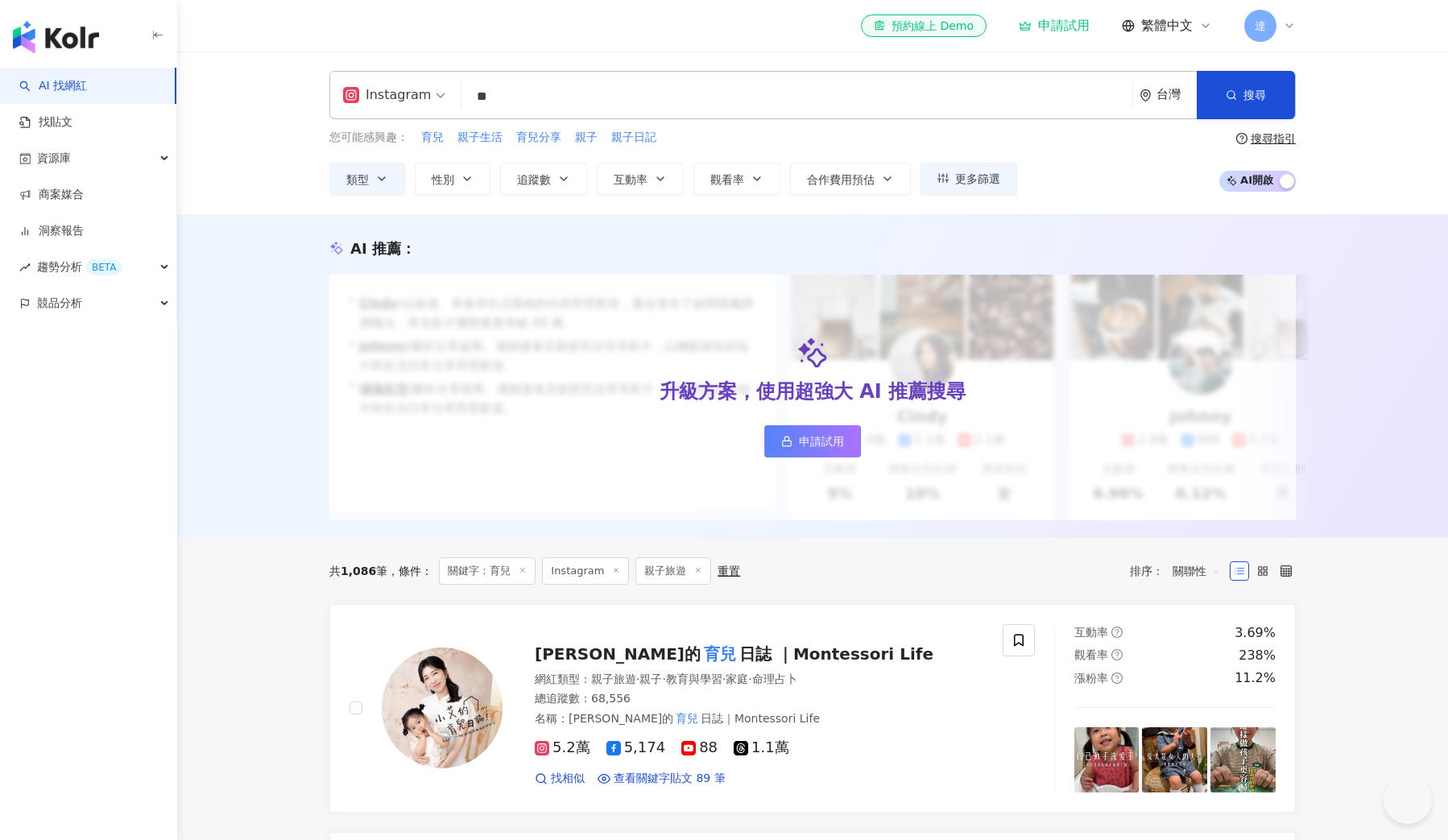 The width and height of the screenshot is (1448, 840). What do you see at coordinates (544, 179) in the screenshot?
I see `button: 追蹤數` at bounding box center [544, 179].